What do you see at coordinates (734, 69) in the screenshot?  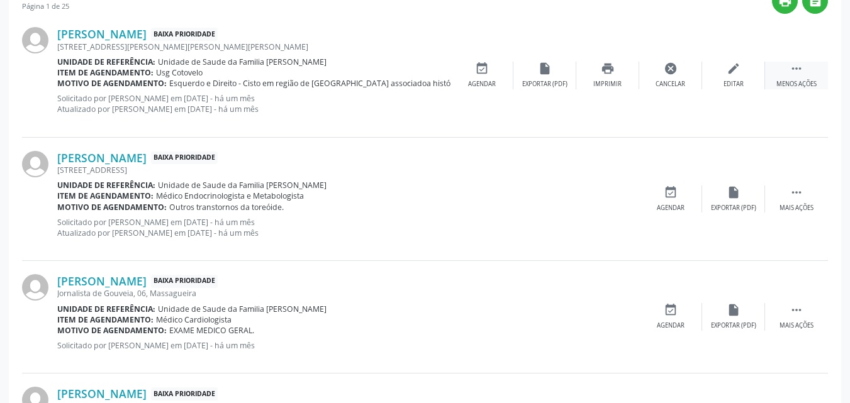 I see `i: edit` at bounding box center [734, 69].